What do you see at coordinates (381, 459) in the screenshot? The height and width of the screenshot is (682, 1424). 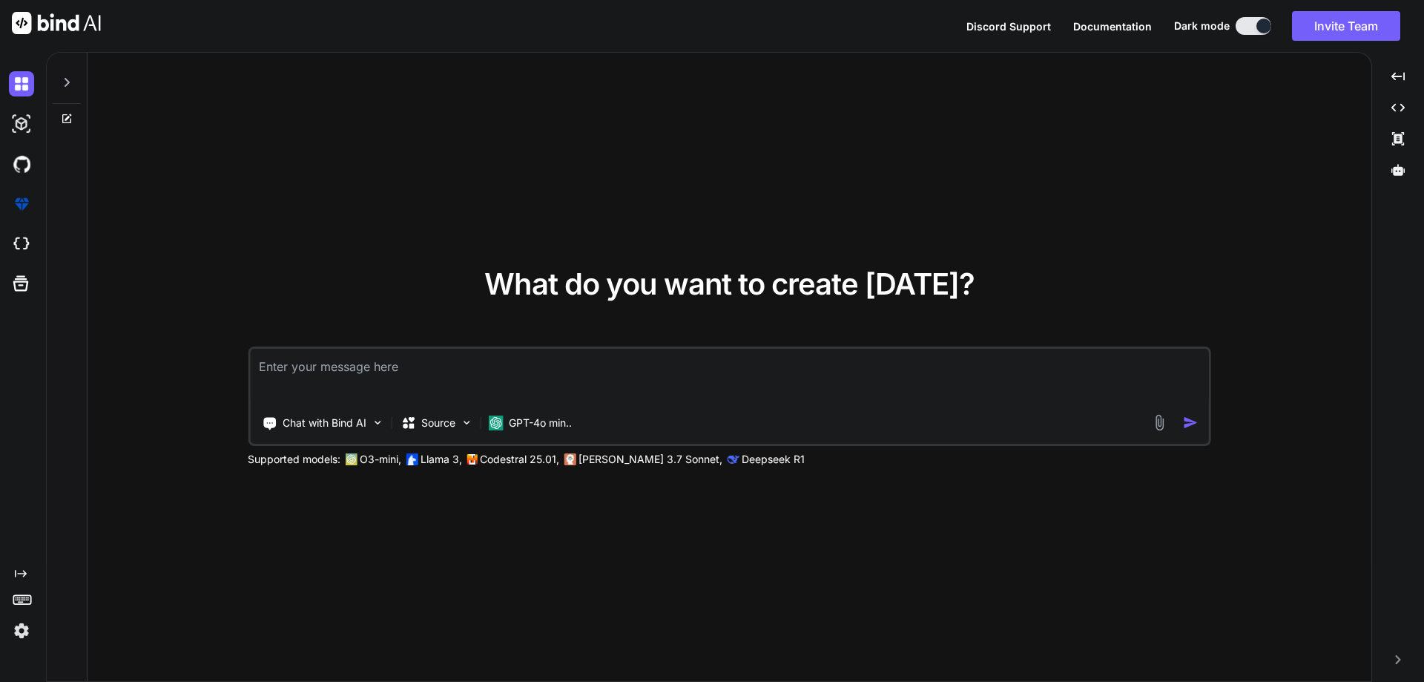 I see `p: O3-mini,` at bounding box center [381, 459].